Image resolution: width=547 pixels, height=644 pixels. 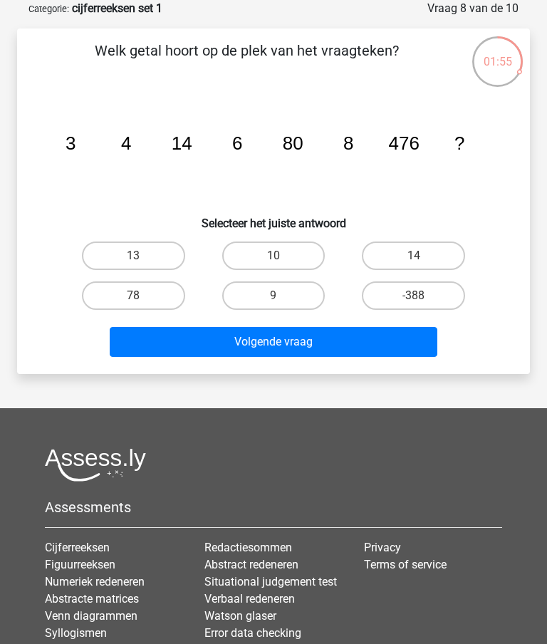 What do you see at coordinates (71, 143) in the screenshot?
I see `tspan: 3` at bounding box center [71, 143].